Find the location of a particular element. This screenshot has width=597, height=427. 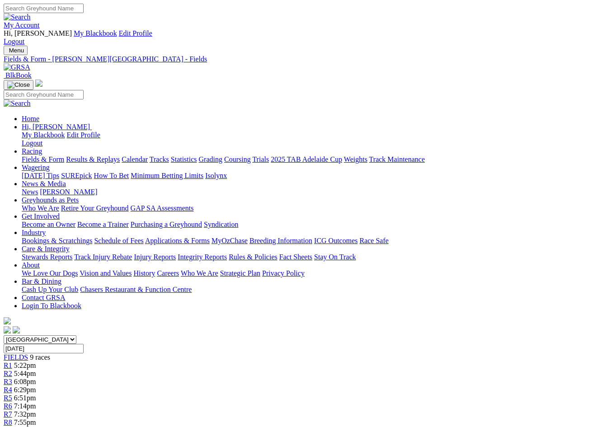

div: News & Media is located at coordinates (308, 192).